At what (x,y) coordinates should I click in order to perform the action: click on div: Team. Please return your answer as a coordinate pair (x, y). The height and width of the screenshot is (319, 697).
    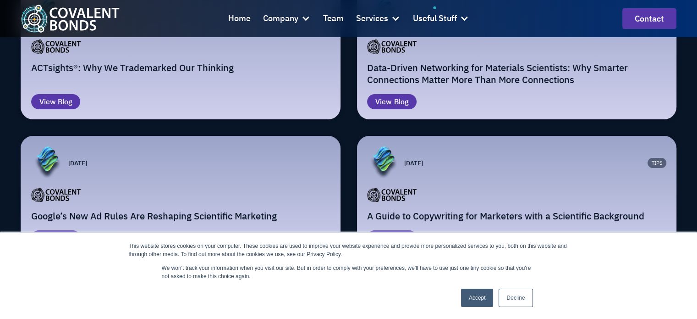
    Looking at the image, I should click on (333, 18).